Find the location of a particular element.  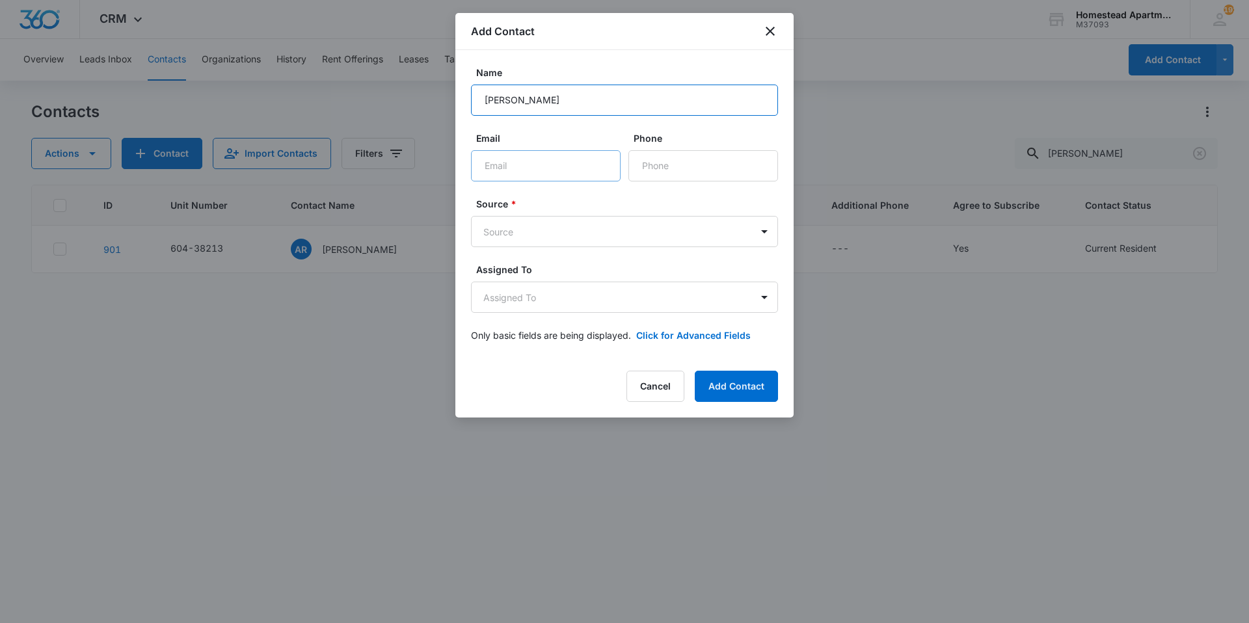

button: Cancel is located at coordinates (655, 386).